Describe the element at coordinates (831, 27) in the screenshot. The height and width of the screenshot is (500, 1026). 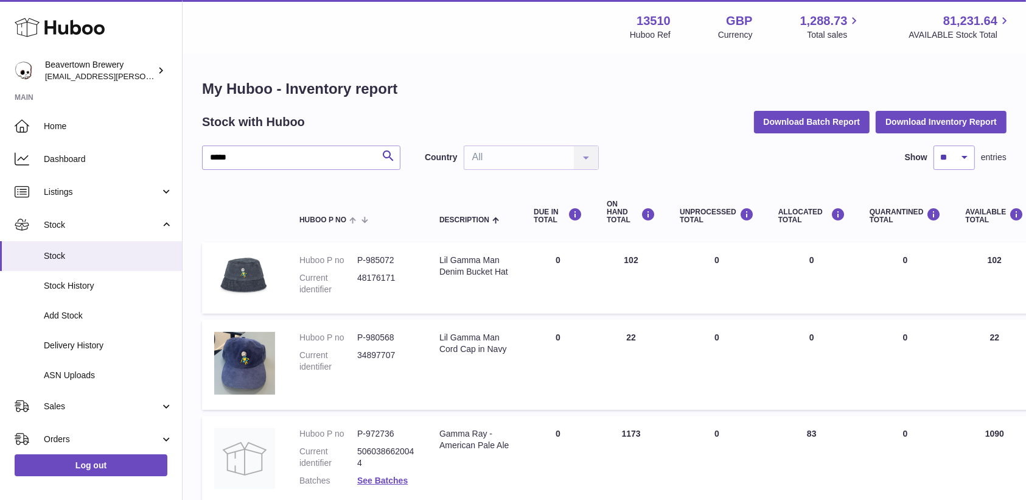
I see `a: 1,288.73 Total sales` at that location.